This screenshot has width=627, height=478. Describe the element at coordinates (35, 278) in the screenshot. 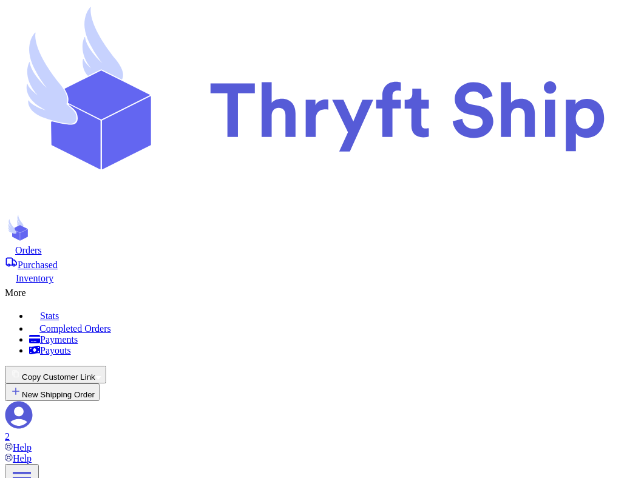

I see `span: Inventory` at that location.